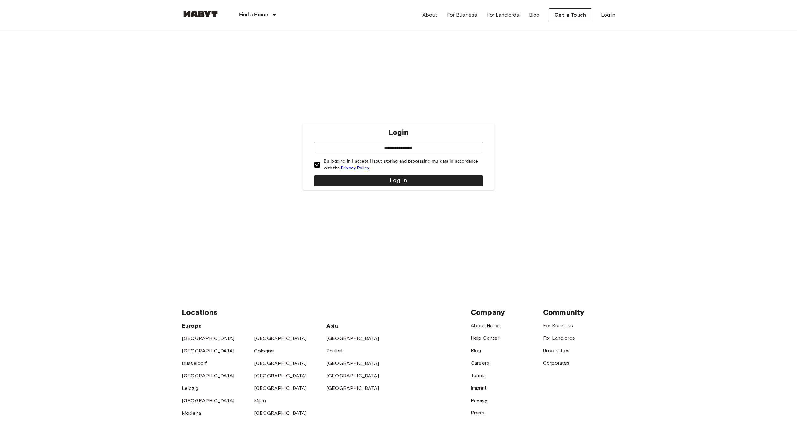 Image resolution: width=797 pixels, height=421 pixels. I want to click on button: Log in, so click(399, 181).